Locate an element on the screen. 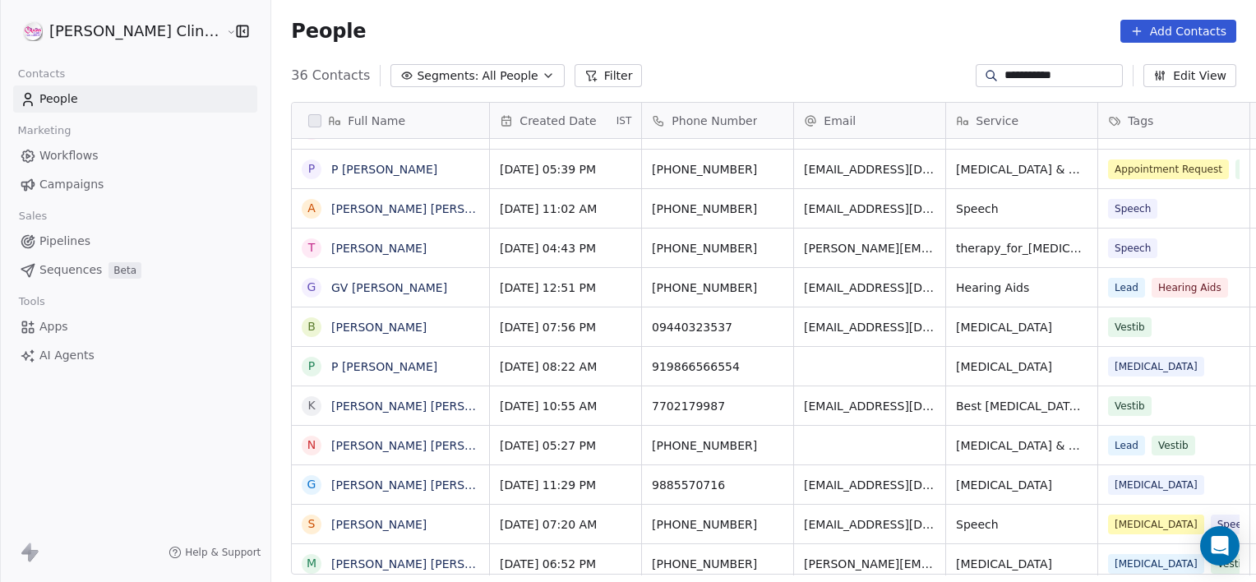  div: Phone Number is located at coordinates (718, 120).